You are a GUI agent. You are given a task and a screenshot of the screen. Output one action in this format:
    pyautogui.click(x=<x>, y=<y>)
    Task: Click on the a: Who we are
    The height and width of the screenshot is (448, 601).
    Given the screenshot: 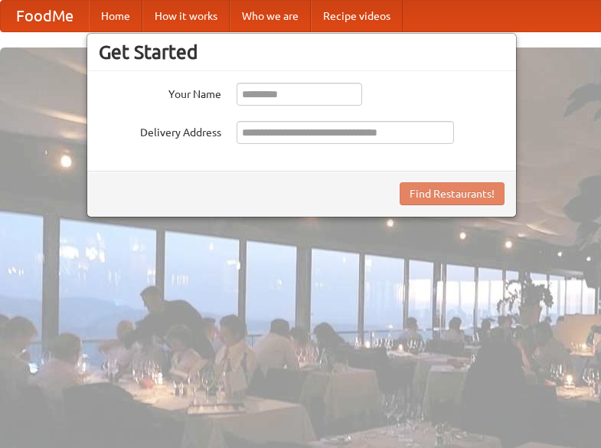 What is the action you would take?
    pyautogui.click(x=270, y=16)
    